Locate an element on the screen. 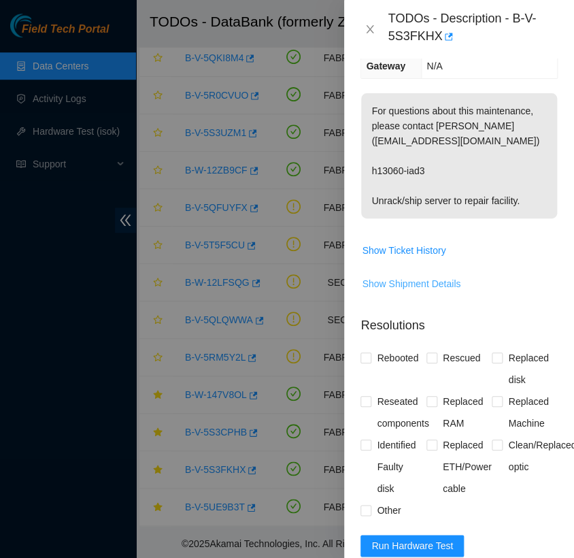 The image size is (574, 558). span: close is located at coordinates (370, 29).